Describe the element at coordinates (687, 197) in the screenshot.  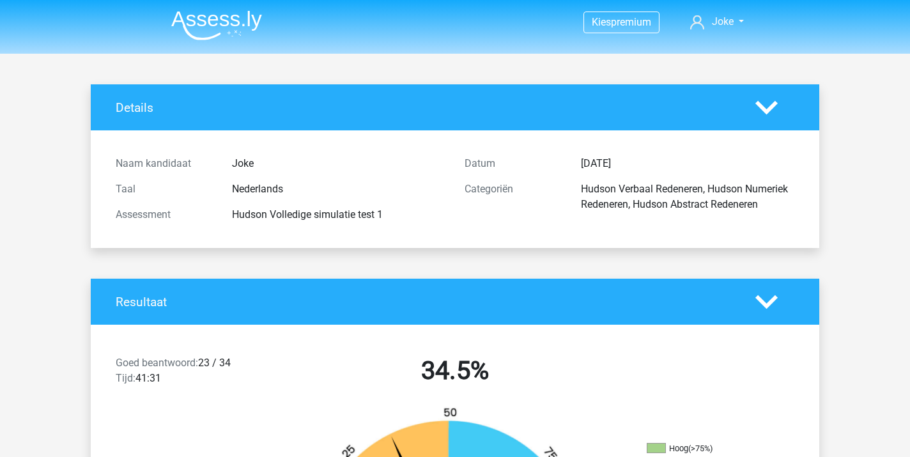
I see `div: Hudson Verbaal Redeneren, Hudson Numeriek Redeneren, Hudson Abstract Redeneren` at that location.